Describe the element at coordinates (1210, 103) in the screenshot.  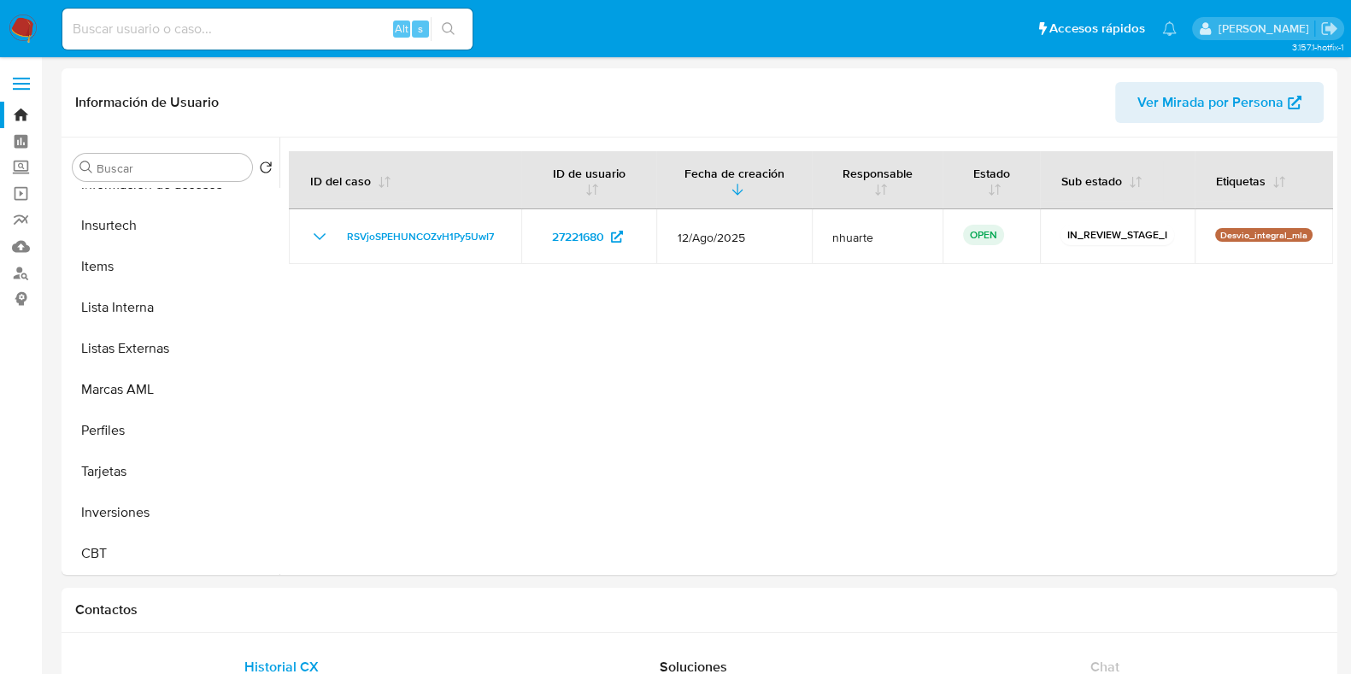
I see `span: Ver Mirada por Persona` at that location.